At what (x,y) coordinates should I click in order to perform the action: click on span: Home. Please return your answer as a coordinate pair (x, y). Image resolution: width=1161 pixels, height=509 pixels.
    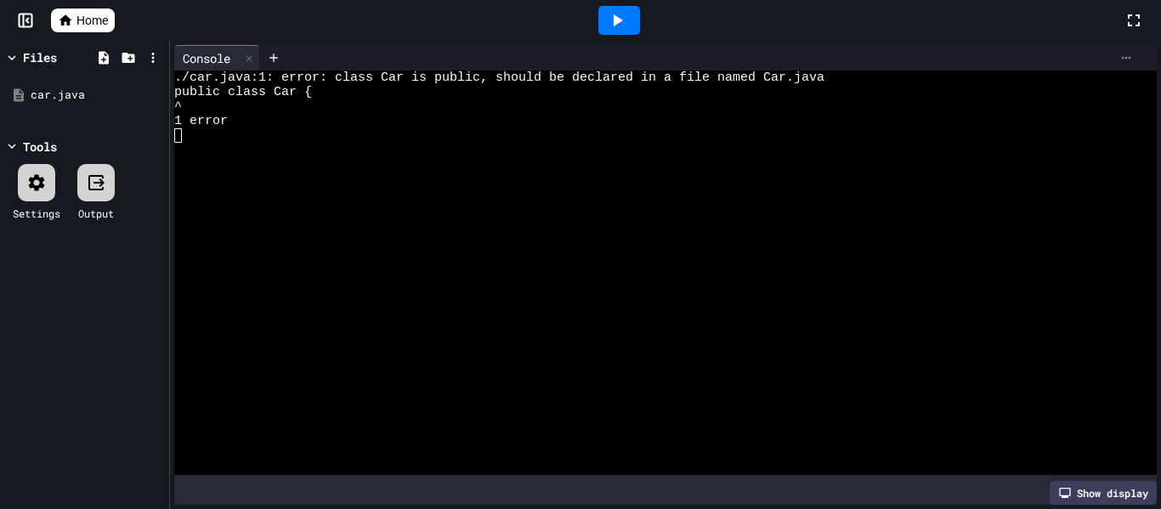
    Looking at the image, I should click on (92, 20).